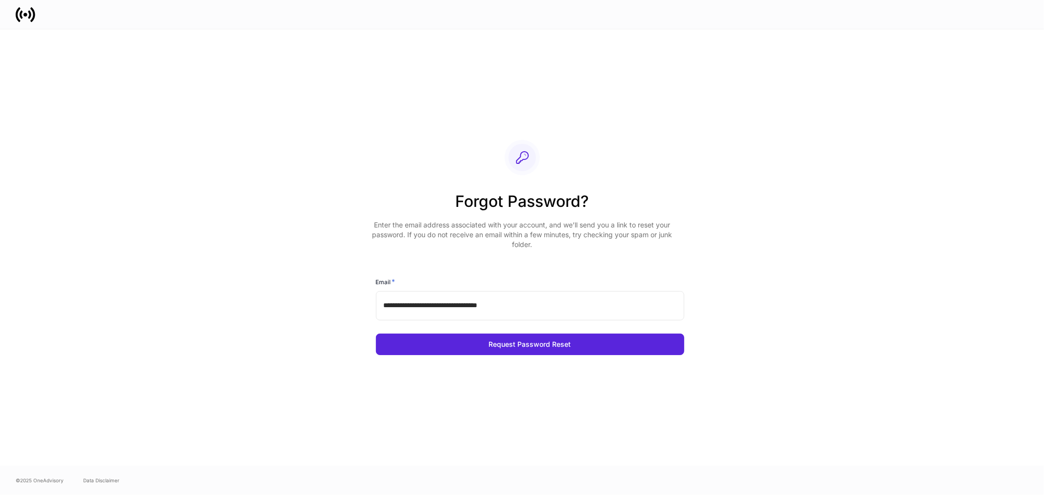  Describe the element at coordinates (522, 235) in the screenshot. I see `p: Enter the email address associated with your account, and we’ll send you a link to reset your pas...` at that location.